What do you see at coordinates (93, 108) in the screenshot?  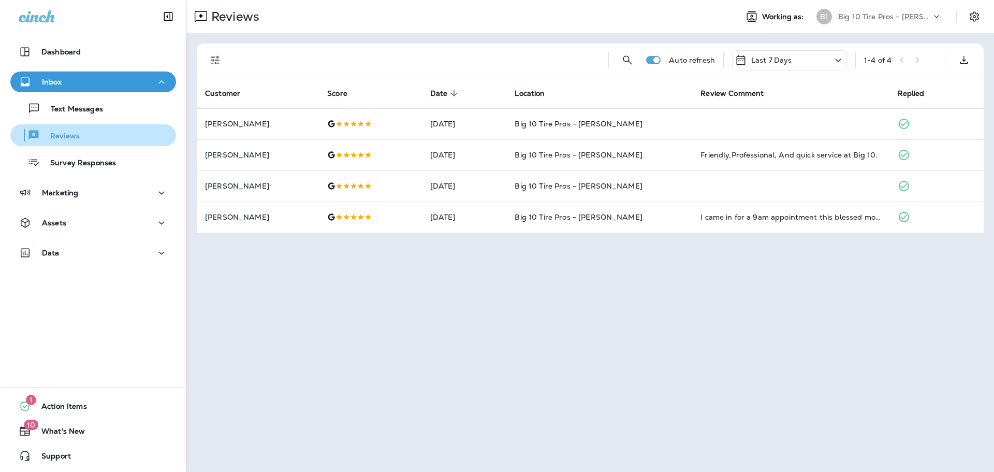 I see `button: Text Messages` at bounding box center [93, 108].